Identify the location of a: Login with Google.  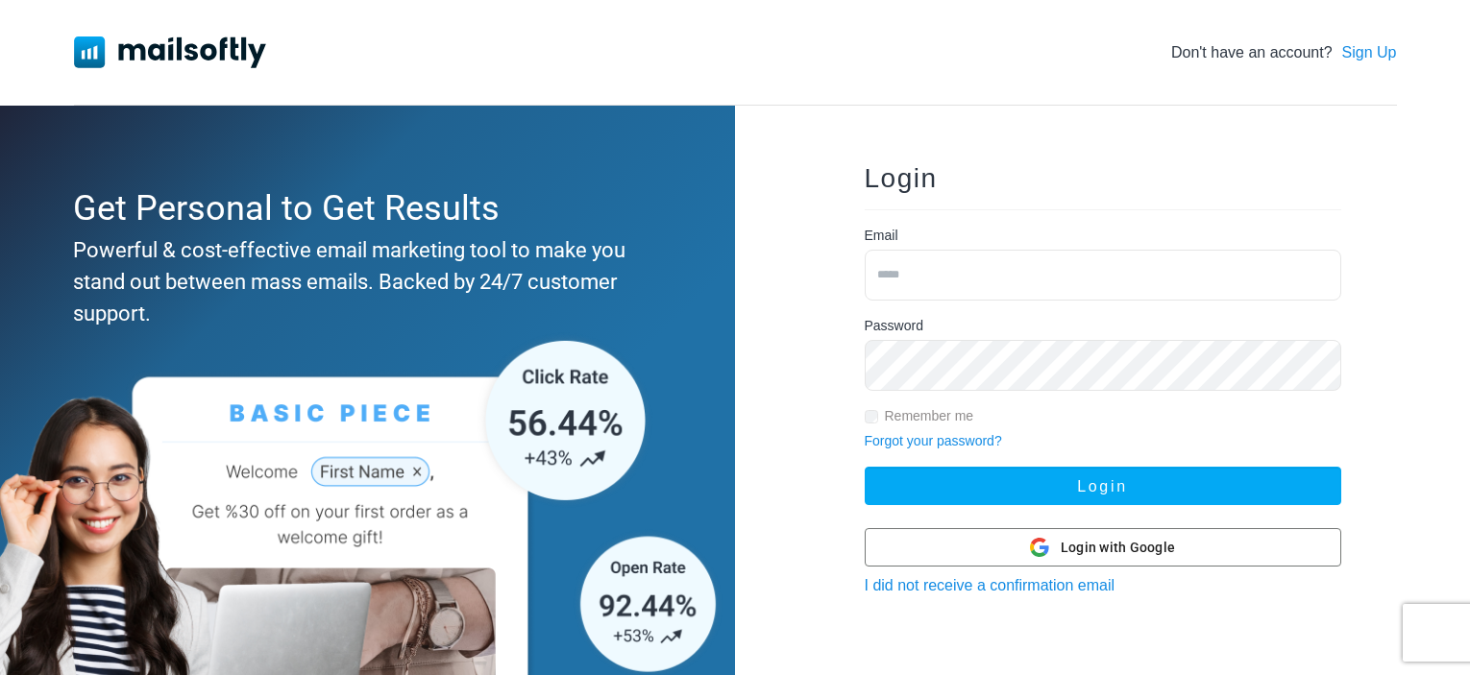
(1103, 548).